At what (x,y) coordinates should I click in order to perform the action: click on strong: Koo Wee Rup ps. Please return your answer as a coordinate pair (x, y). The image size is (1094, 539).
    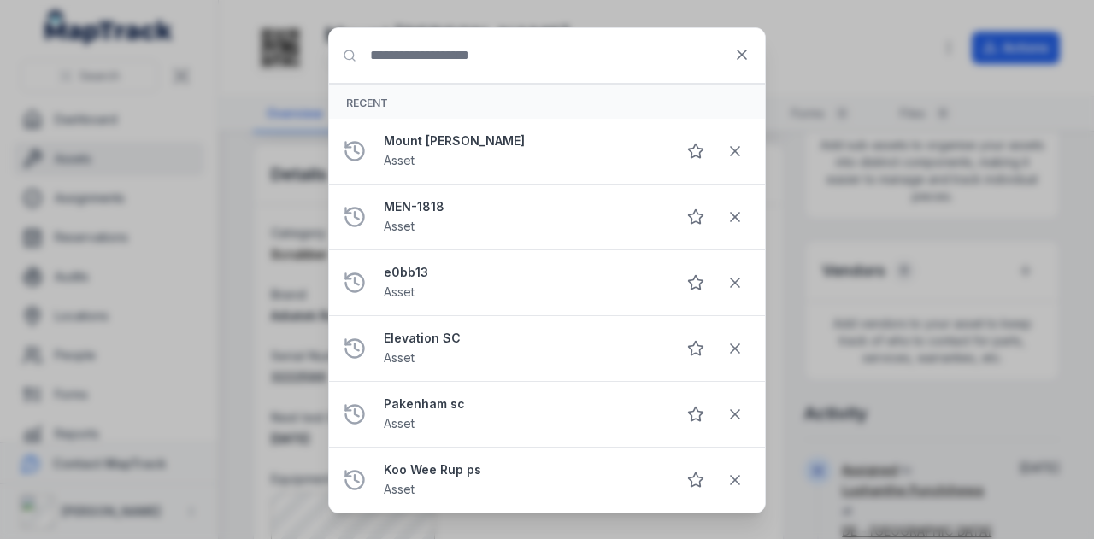
    Looking at the image, I should click on (523, 470).